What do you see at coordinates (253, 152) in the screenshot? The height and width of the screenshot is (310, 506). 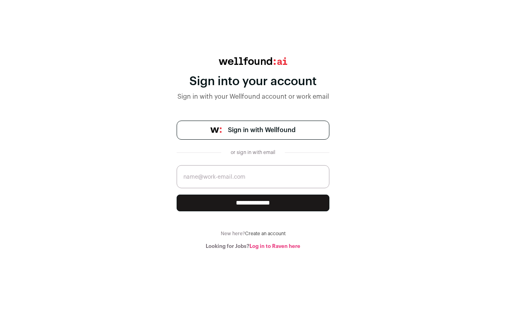 I see `div: or sign in with email` at bounding box center [253, 152].